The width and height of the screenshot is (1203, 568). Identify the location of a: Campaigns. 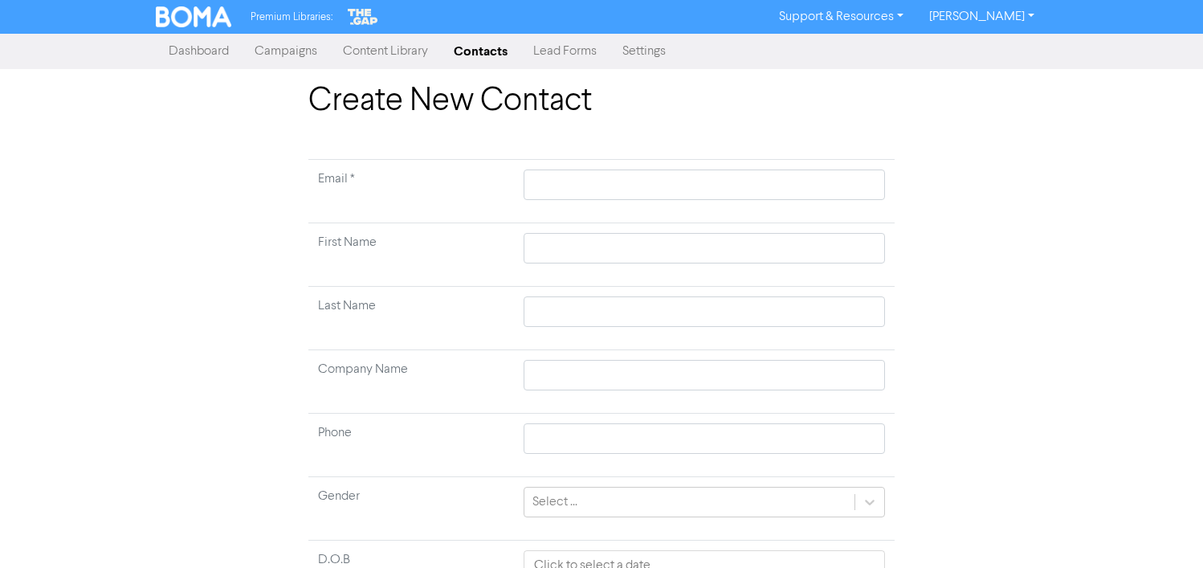
(286, 51).